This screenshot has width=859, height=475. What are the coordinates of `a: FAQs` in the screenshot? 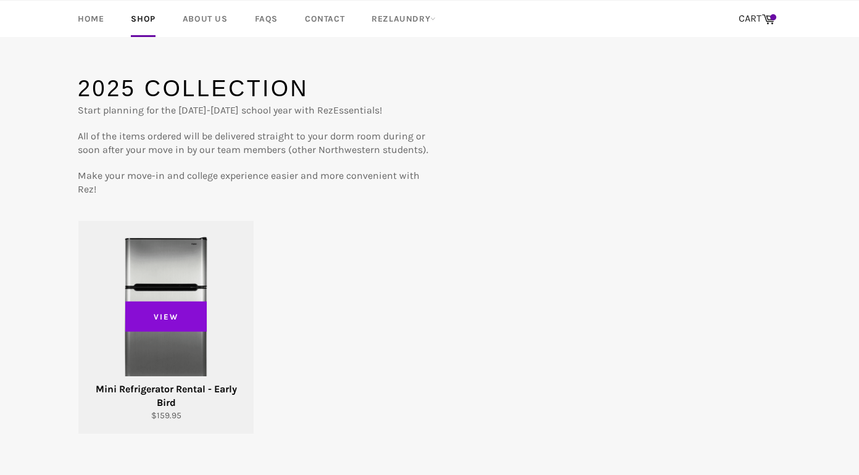 It's located at (266, 19).